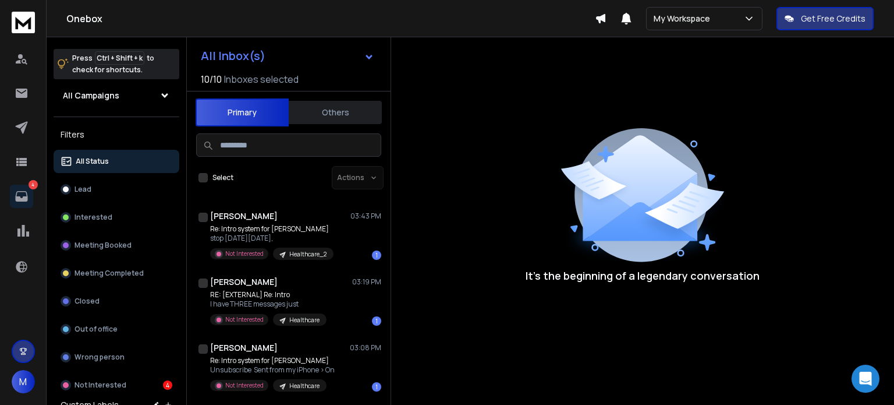 This screenshot has width=894, height=405. I want to click on p: My Workspace, so click(684, 19).